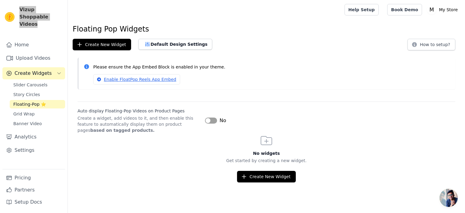 The height and width of the screenshot is (213, 465). Describe the element at coordinates (223, 120) in the screenshot. I see `span: No` at that location.